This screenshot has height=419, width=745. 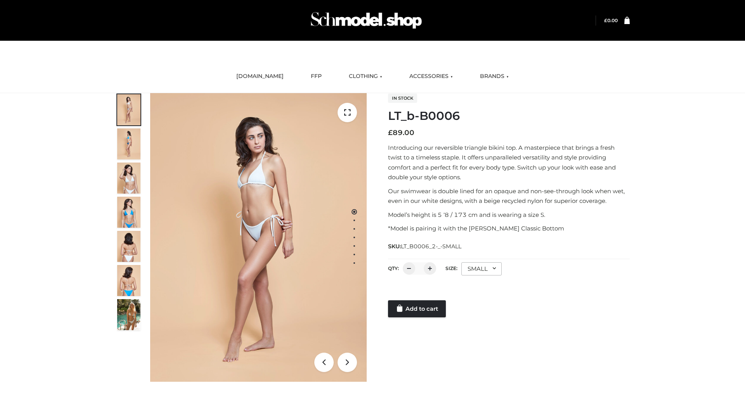 What do you see at coordinates (129, 246) in the screenshot?
I see `img: ArielClassicBikiniTop_CloudNine_AzureSky_OW114ECO_7-scaled.jpg` at bounding box center [129, 246].